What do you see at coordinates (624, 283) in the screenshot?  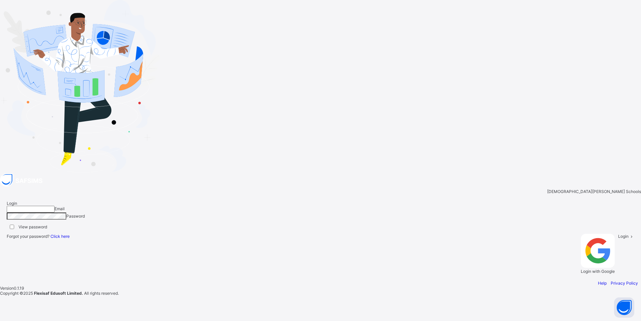 I see `a: Privacy Policy` at bounding box center [624, 283].